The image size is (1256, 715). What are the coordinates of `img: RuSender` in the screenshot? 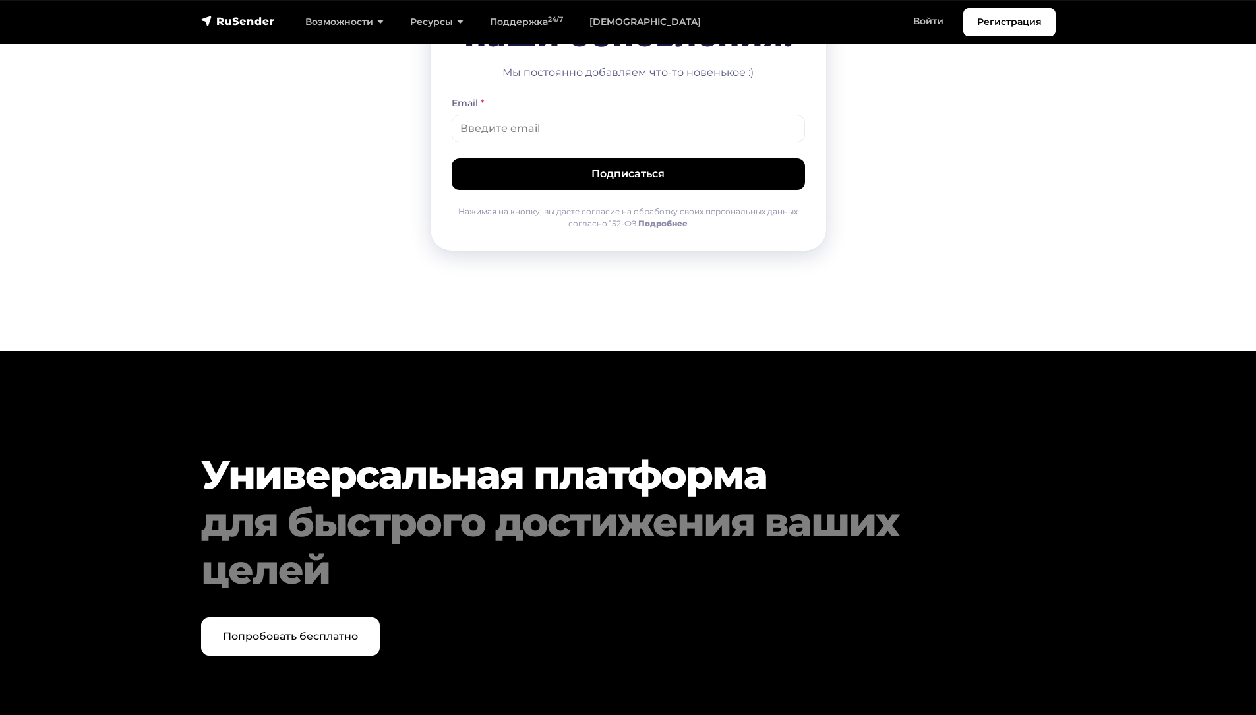 It's located at (238, 21).